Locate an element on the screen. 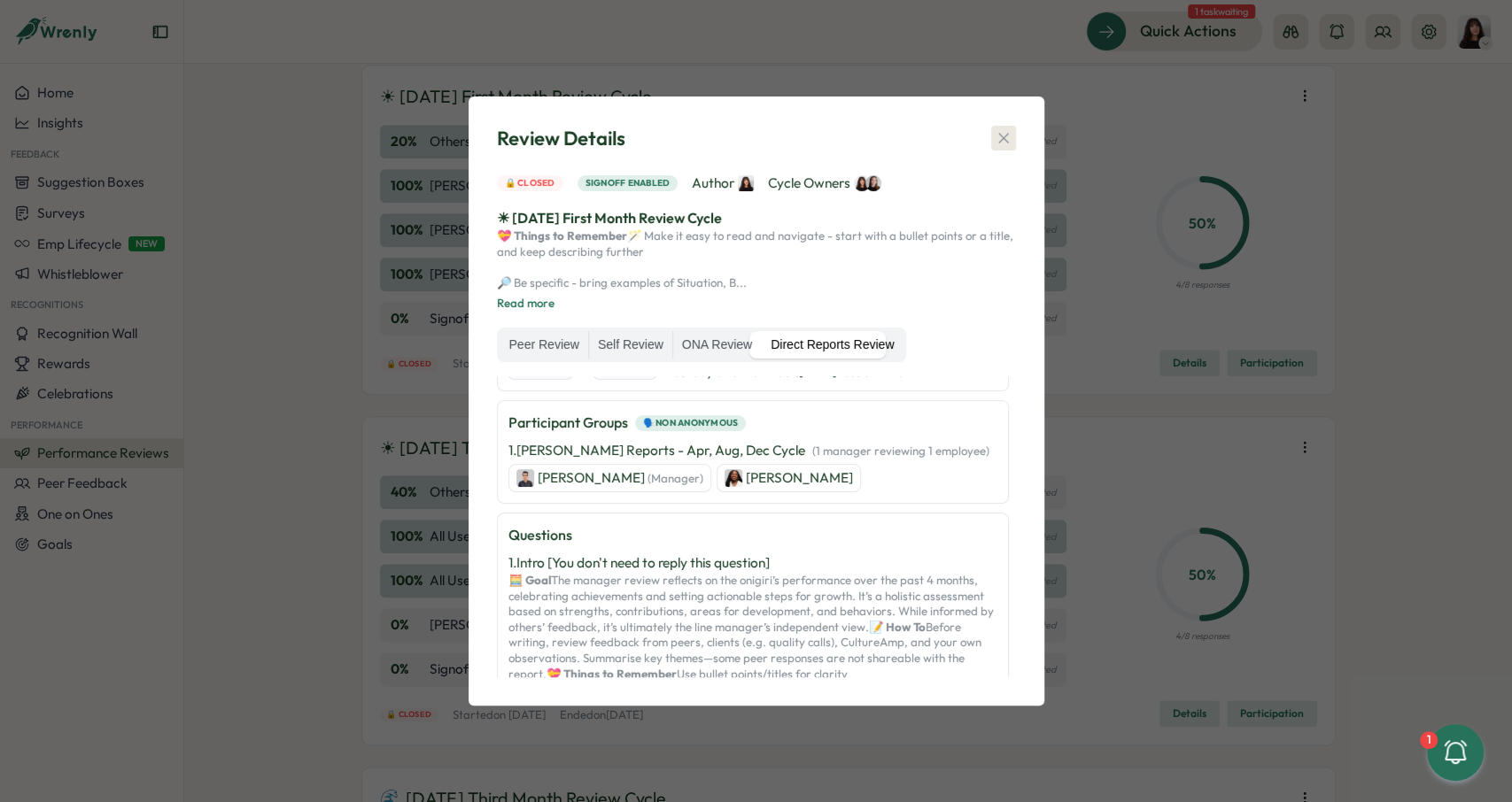 Image resolution: width=1512 pixels, height=802 pixels. span: 🔒 Closed is located at coordinates (529, 183).